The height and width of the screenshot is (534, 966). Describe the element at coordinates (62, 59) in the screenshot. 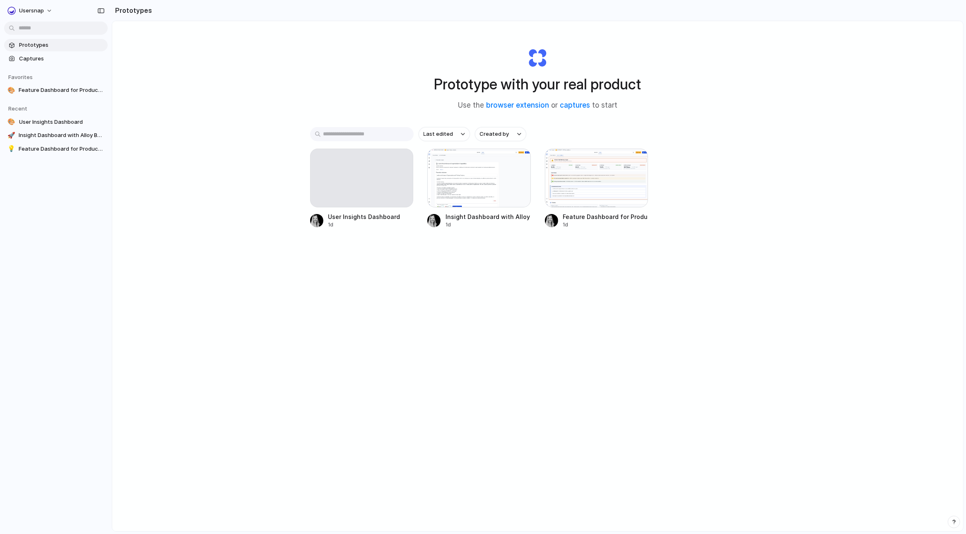

I see `span: Captures` at that location.